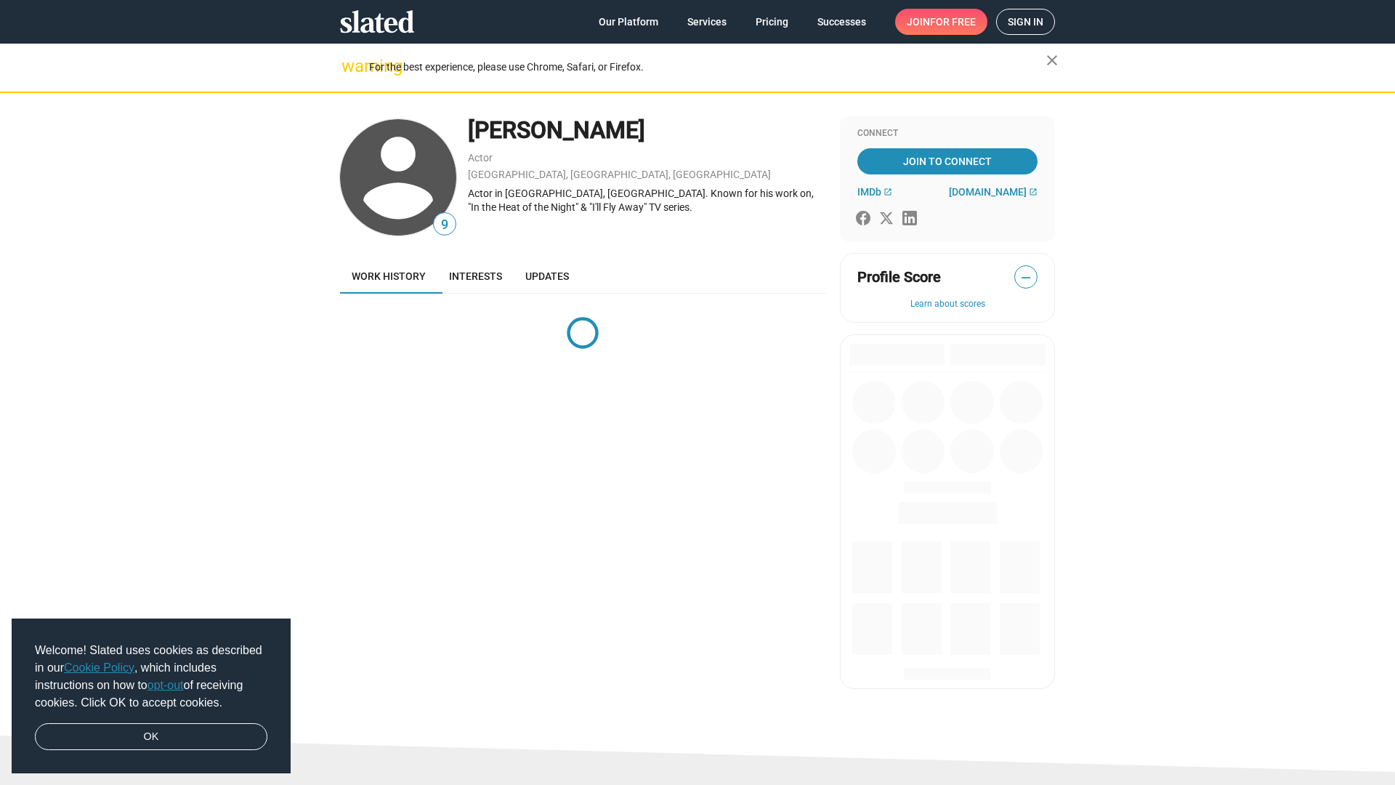 The image size is (1395, 785). What do you see at coordinates (389, 276) in the screenshot?
I see `span: Work history` at bounding box center [389, 276].